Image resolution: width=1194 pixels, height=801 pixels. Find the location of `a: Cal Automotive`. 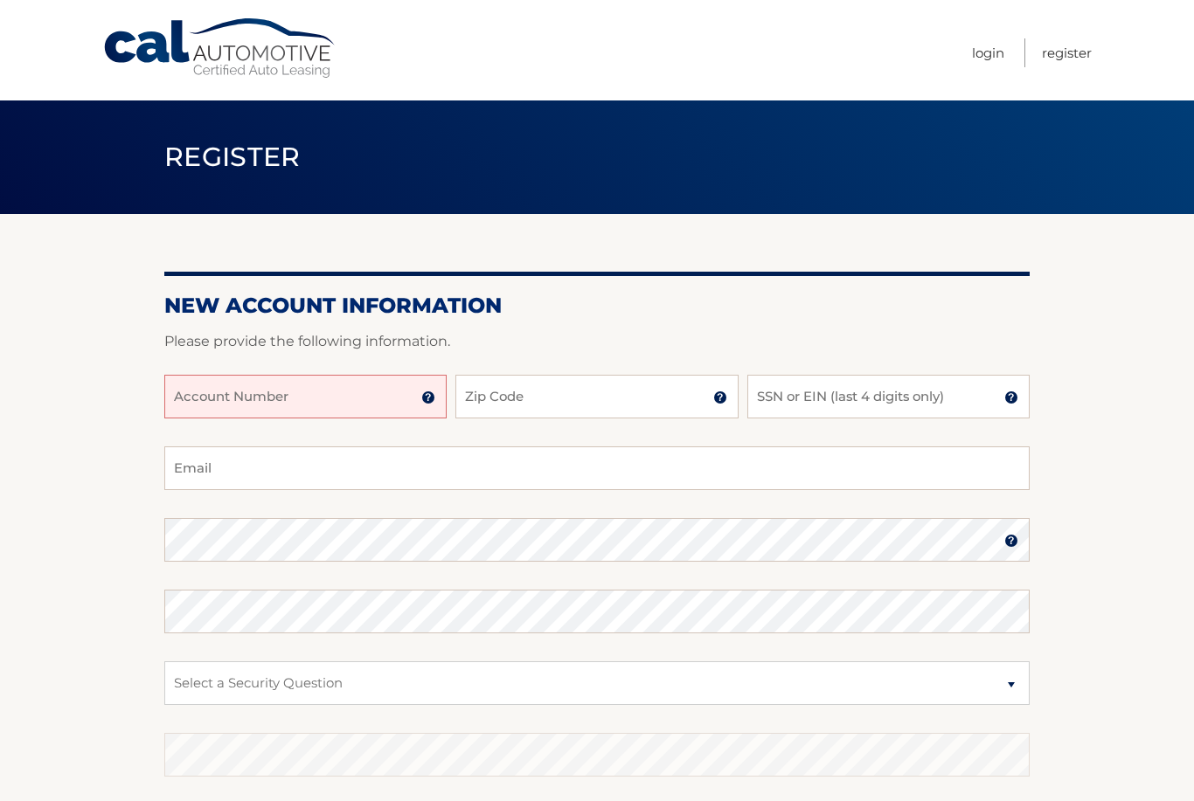

a: Cal Automotive is located at coordinates (220, 48).